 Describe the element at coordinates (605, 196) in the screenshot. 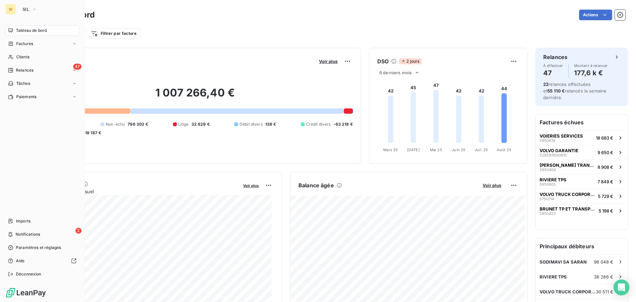

I see `span: 5 729 €` at that location.